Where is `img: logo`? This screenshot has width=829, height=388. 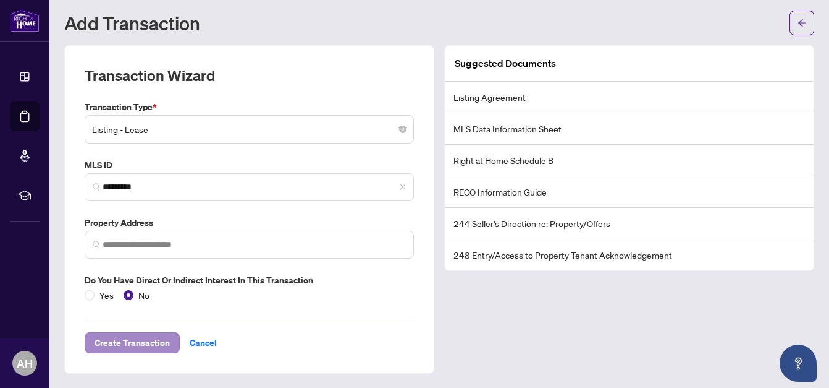 img: logo is located at coordinates (25, 20).